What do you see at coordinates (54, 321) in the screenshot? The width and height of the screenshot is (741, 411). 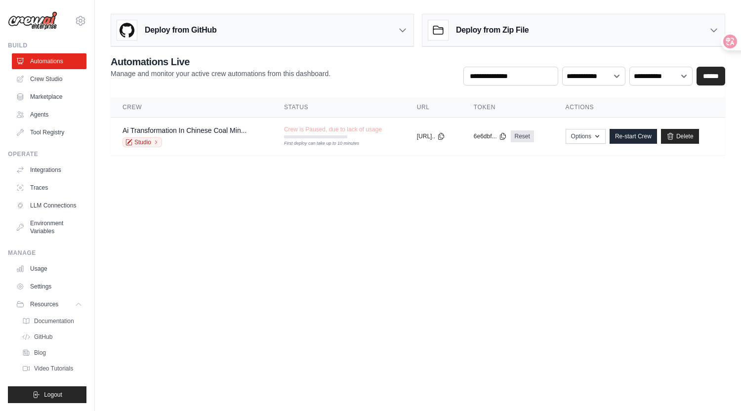 I see `span: Documentation` at bounding box center [54, 321].